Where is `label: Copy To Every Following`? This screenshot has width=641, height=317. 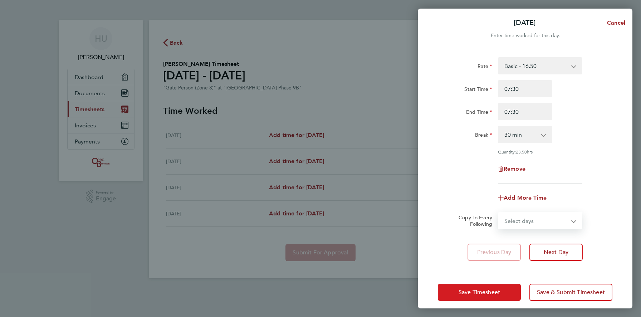 label: Copy To Every Following is located at coordinates (473, 221).